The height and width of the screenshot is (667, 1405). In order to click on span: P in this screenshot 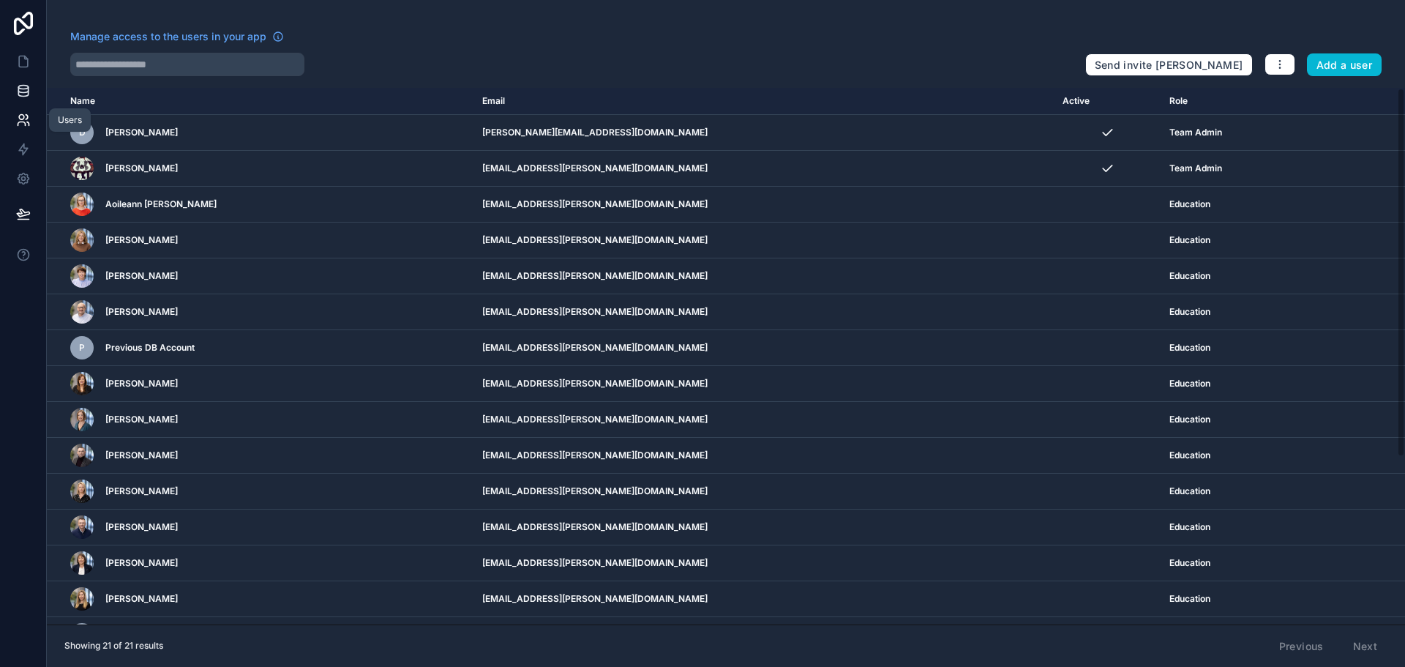, I will do `click(82, 348)`.